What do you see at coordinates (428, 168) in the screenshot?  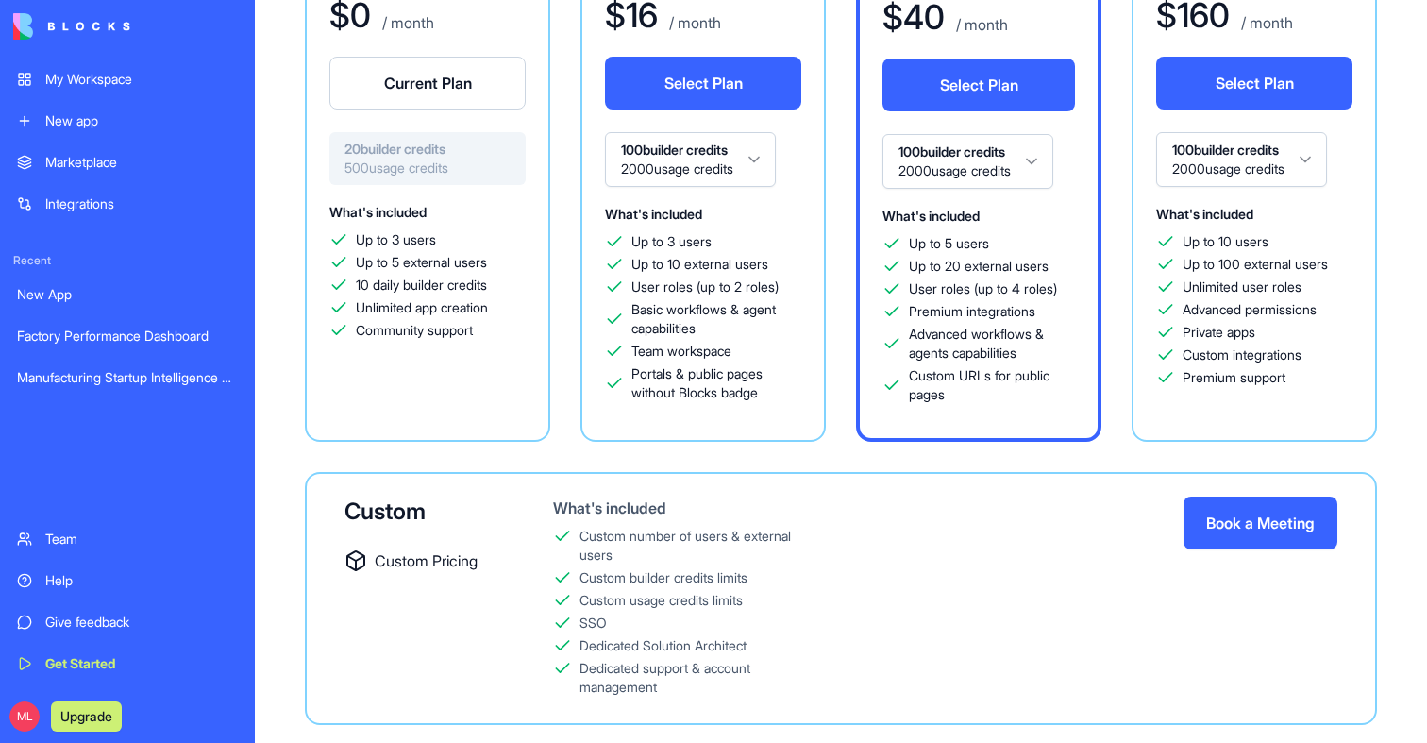 I see `span: 500 usage credits` at bounding box center [428, 168].